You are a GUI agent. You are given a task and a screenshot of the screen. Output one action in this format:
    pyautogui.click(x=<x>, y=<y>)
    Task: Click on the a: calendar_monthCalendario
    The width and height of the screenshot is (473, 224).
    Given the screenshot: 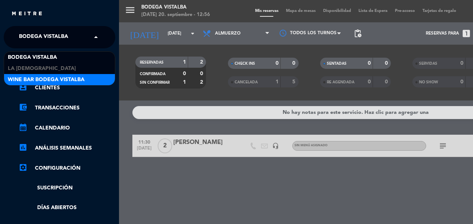 What is the action you would take?
    pyautogui.click(x=67, y=128)
    